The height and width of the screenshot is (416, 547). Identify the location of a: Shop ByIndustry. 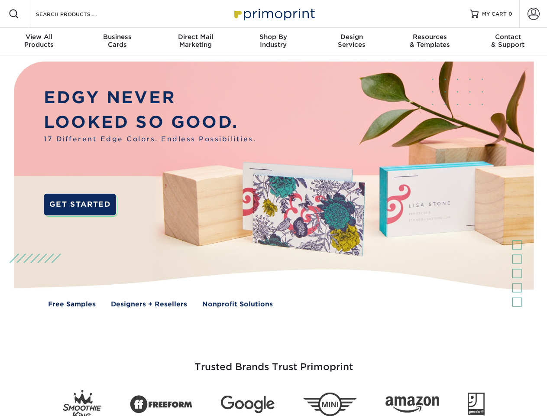
(273, 42).